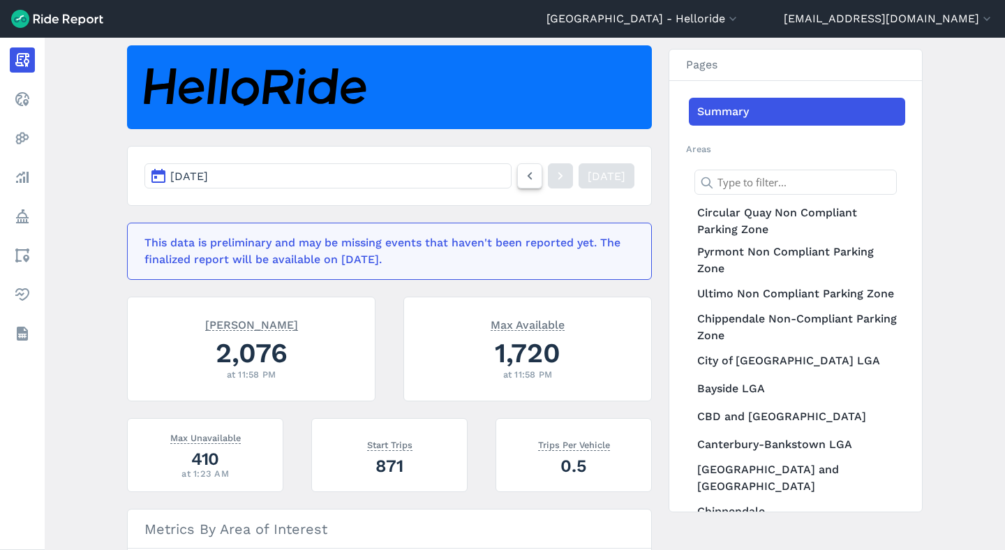 Image resolution: width=1005 pixels, height=550 pixels. Describe the element at coordinates (251, 352) in the screenshot. I see `div: 2,076` at that location.